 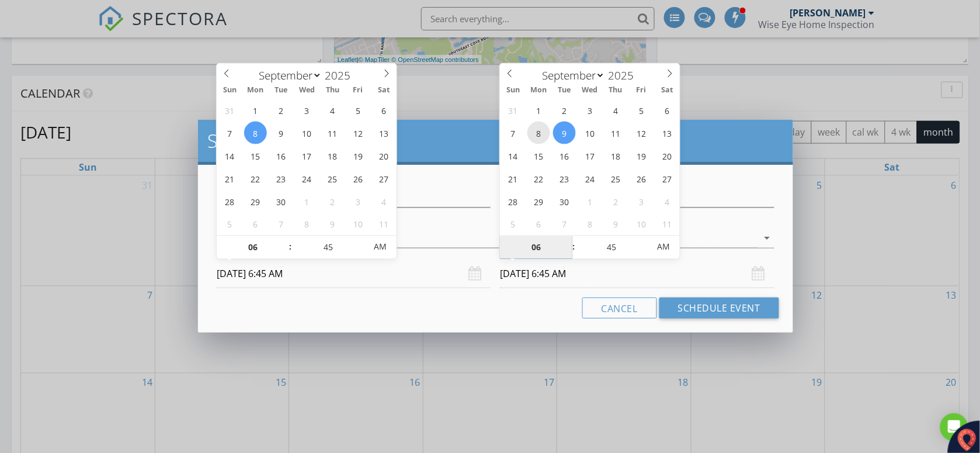 I want to click on span: September 11, 2025, so click(x=332, y=133).